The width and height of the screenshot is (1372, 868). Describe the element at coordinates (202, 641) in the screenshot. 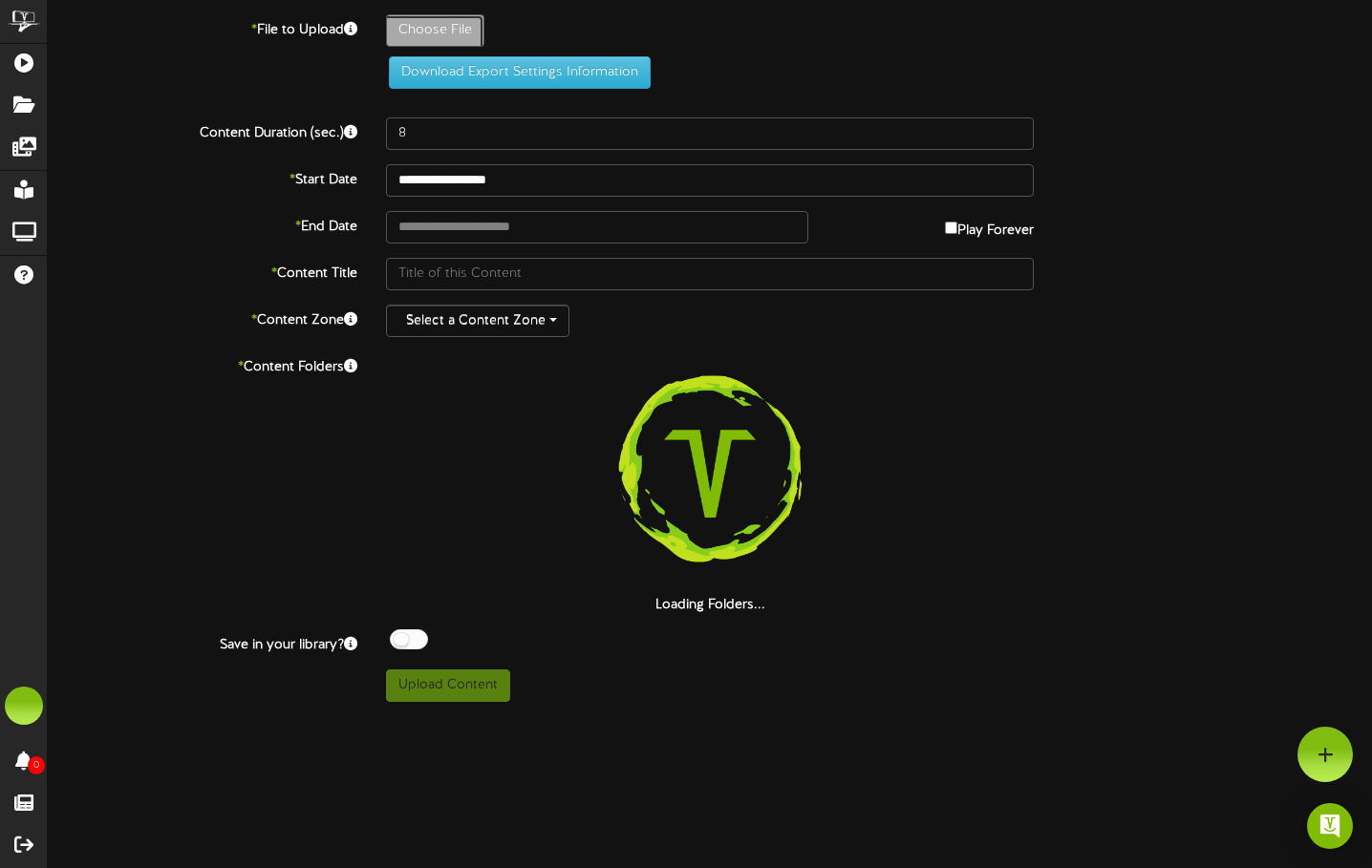

I see `label: Save in your library?` at that location.